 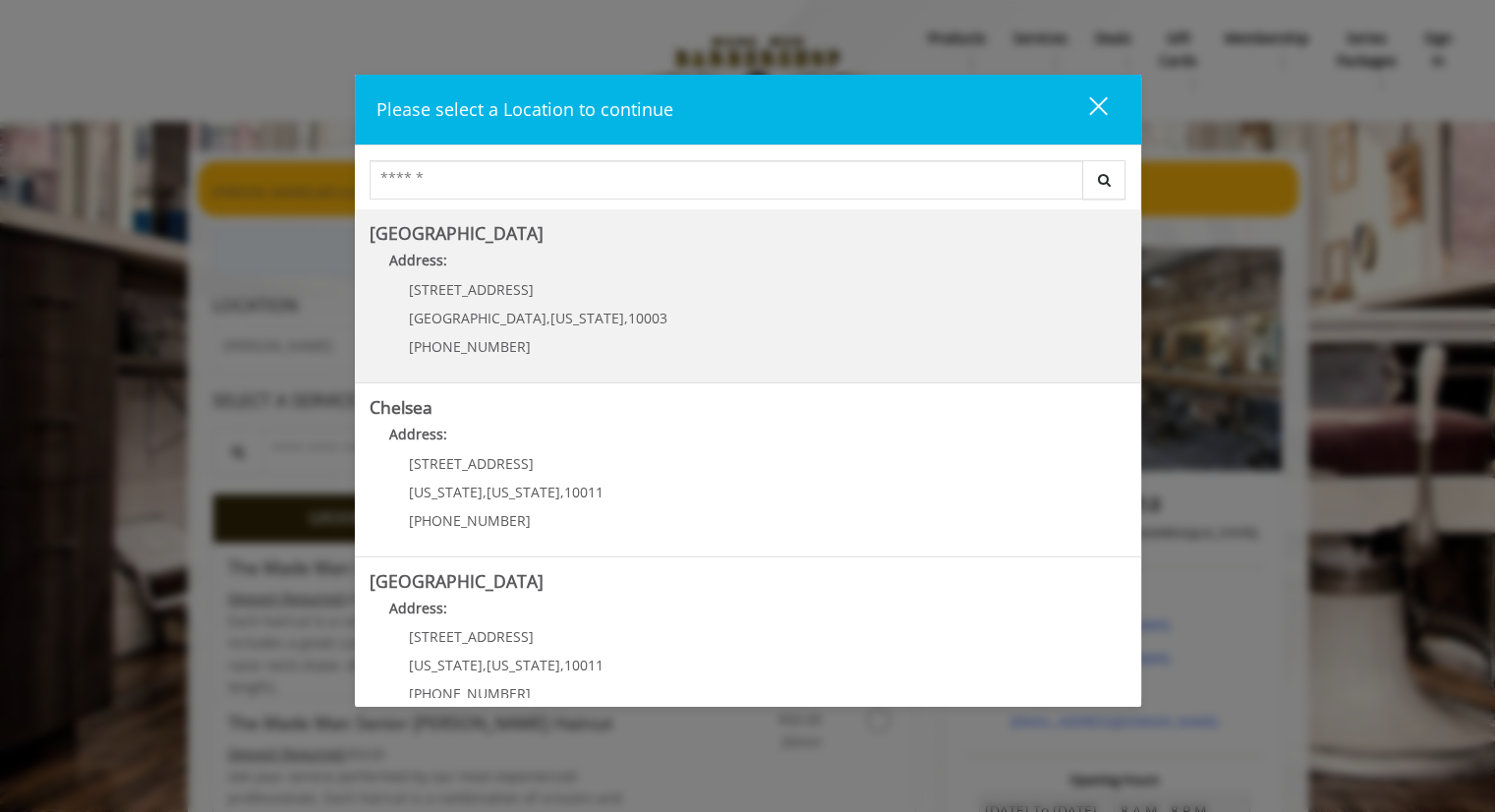 I want to click on span: Please select a Location to continue, so click(x=525, y=109).